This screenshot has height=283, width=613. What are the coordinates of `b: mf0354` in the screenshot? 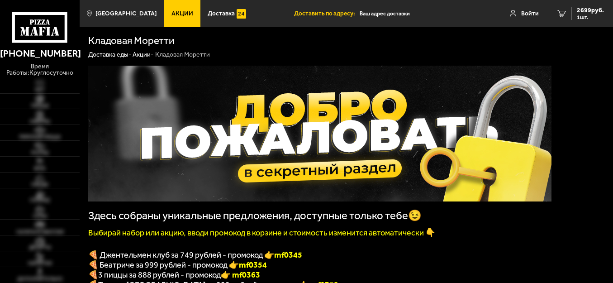 It's located at (253, 264).